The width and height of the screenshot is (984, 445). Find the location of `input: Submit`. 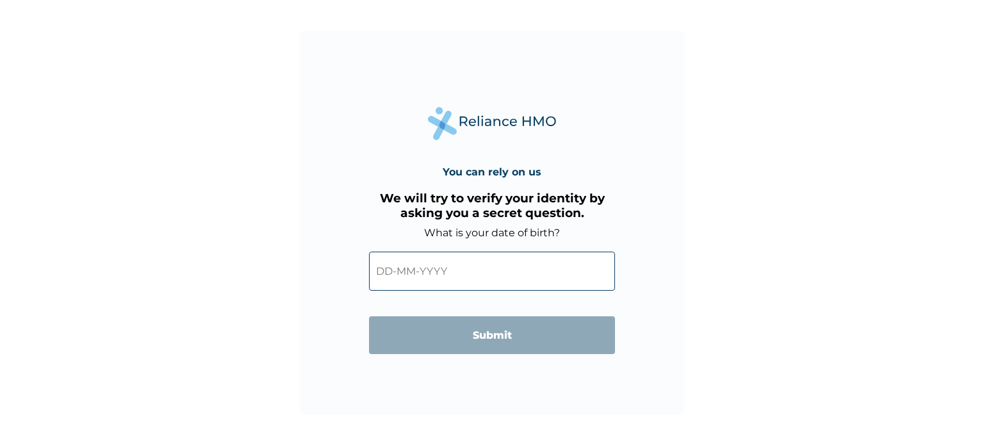

input: Submit is located at coordinates (492, 335).